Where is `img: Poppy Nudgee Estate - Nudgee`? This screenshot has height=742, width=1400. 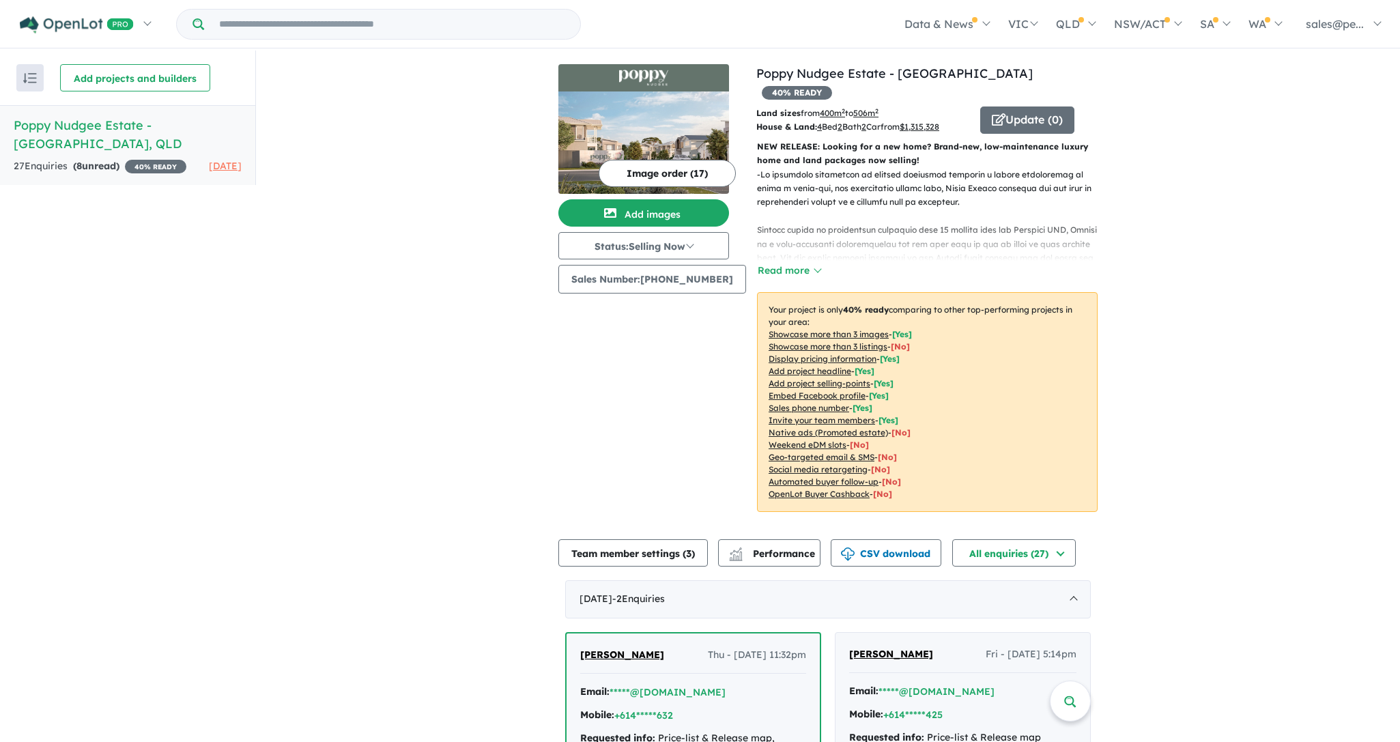 img: Poppy Nudgee Estate - Nudgee is located at coordinates (644, 143).